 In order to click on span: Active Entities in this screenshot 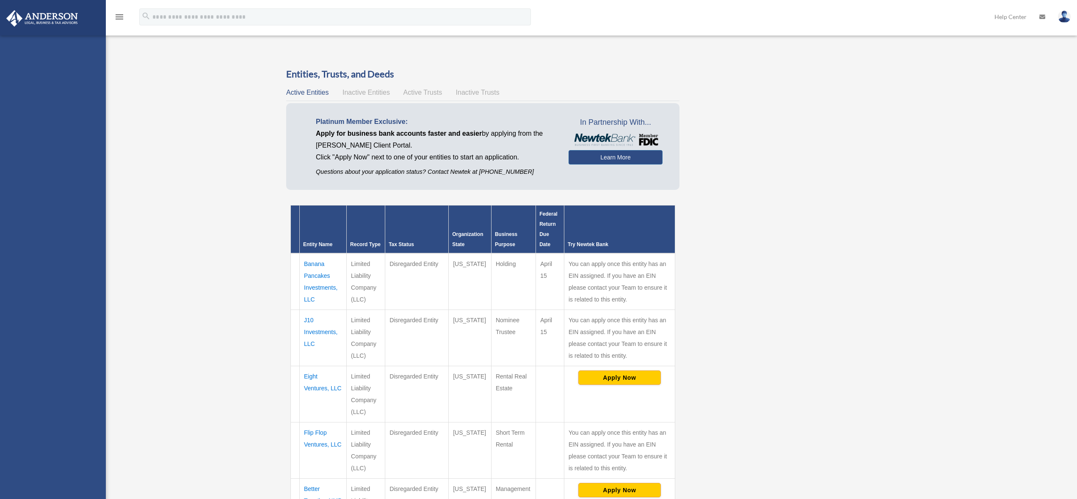, I will do `click(307, 92)`.